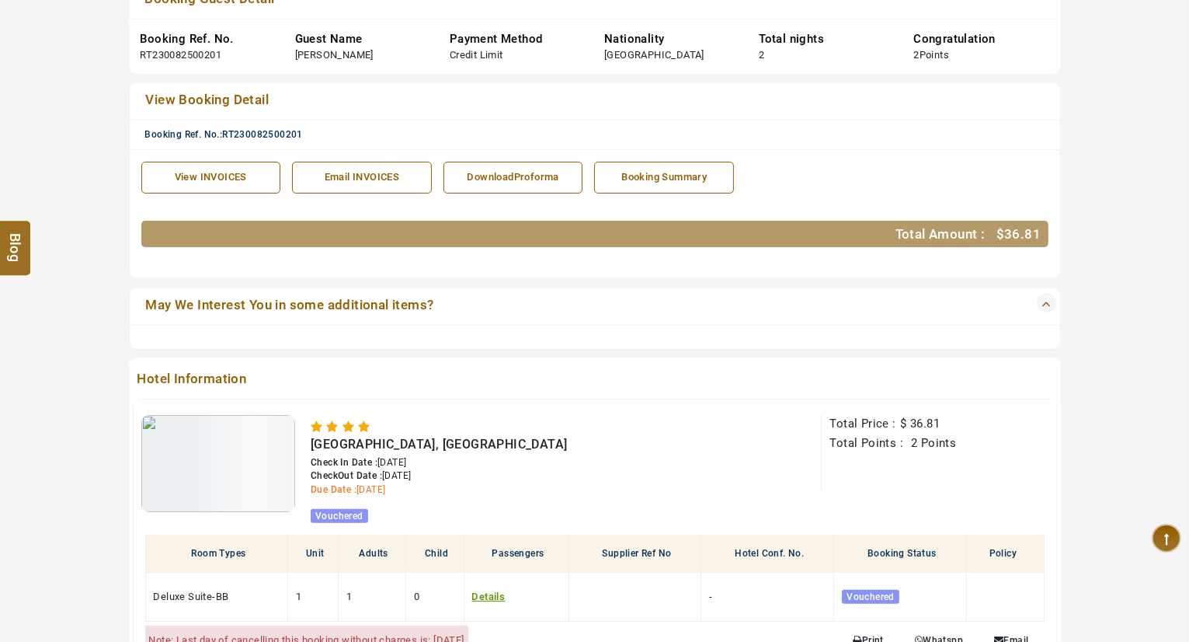  Describe the element at coordinates (670, 39) in the screenshot. I see `div: Nationality` at that location.